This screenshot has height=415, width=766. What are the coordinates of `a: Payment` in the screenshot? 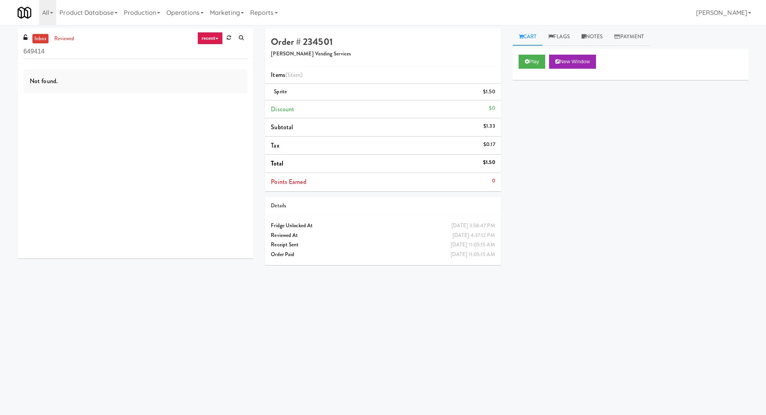 It's located at (629, 37).